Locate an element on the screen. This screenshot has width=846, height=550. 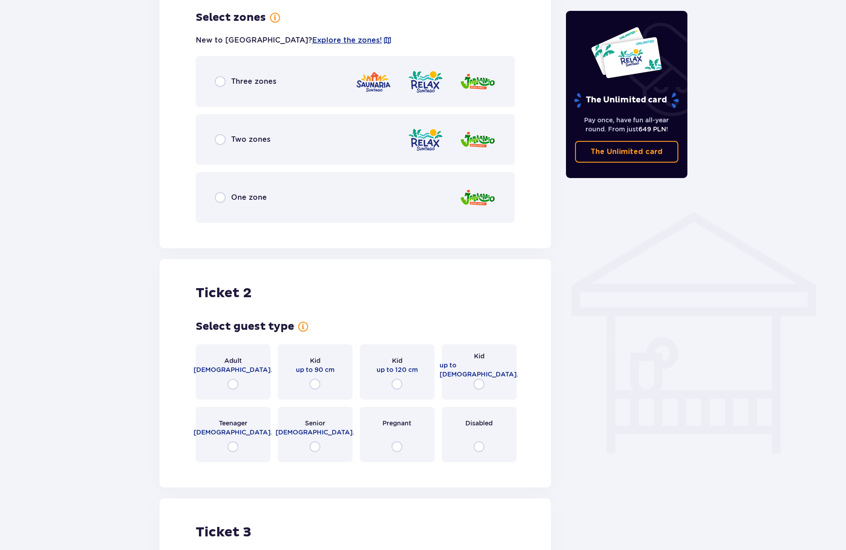
span: Senior is located at coordinates (315, 423).